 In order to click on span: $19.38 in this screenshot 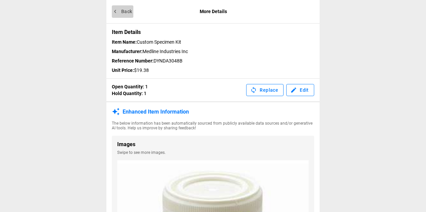, I will do `click(141, 70)`.